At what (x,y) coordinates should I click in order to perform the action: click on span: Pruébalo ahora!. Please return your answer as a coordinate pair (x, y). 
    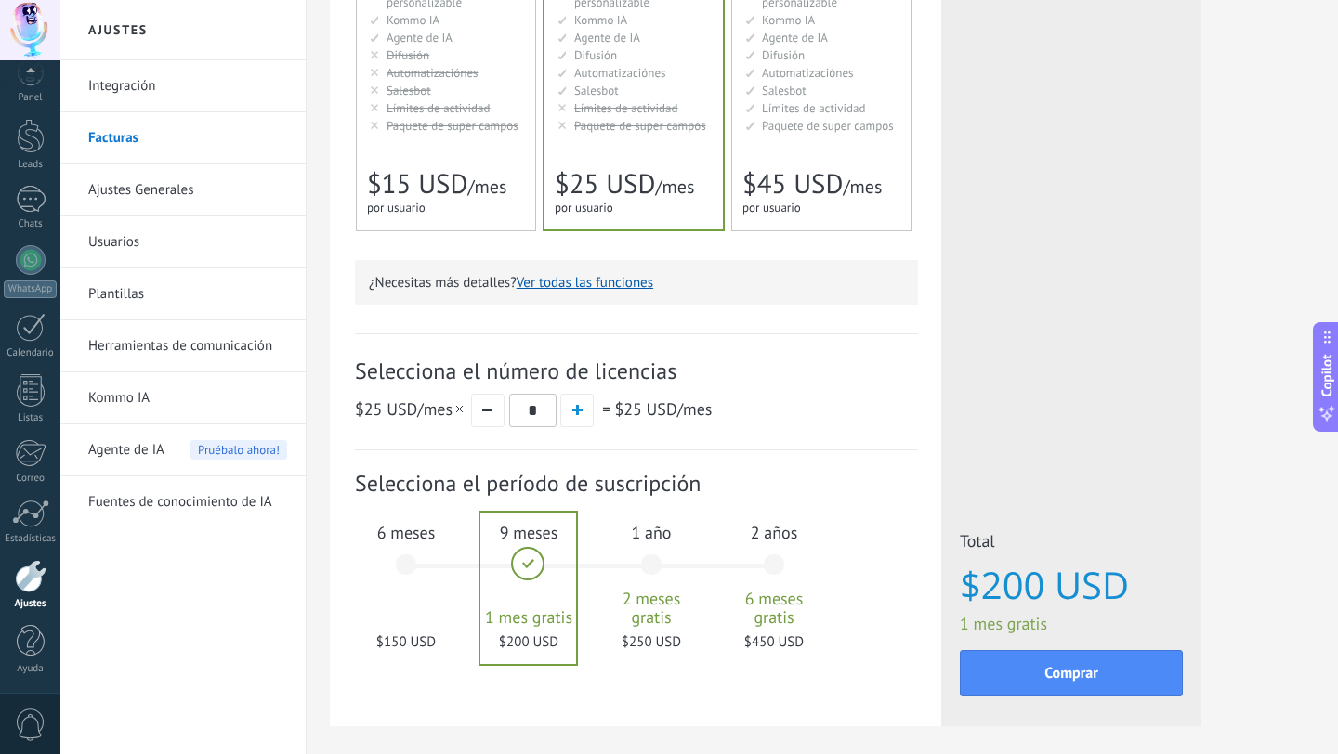
    Looking at the image, I should click on (239, 450).